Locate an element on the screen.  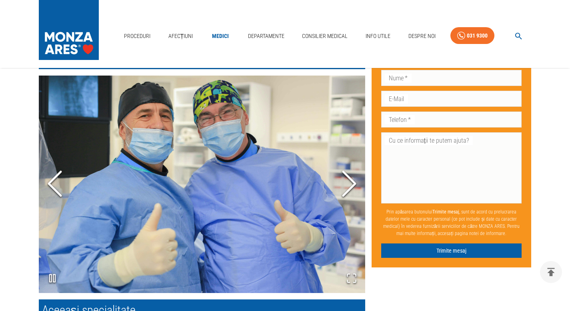
button: delete is located at coordinates (551, 272).